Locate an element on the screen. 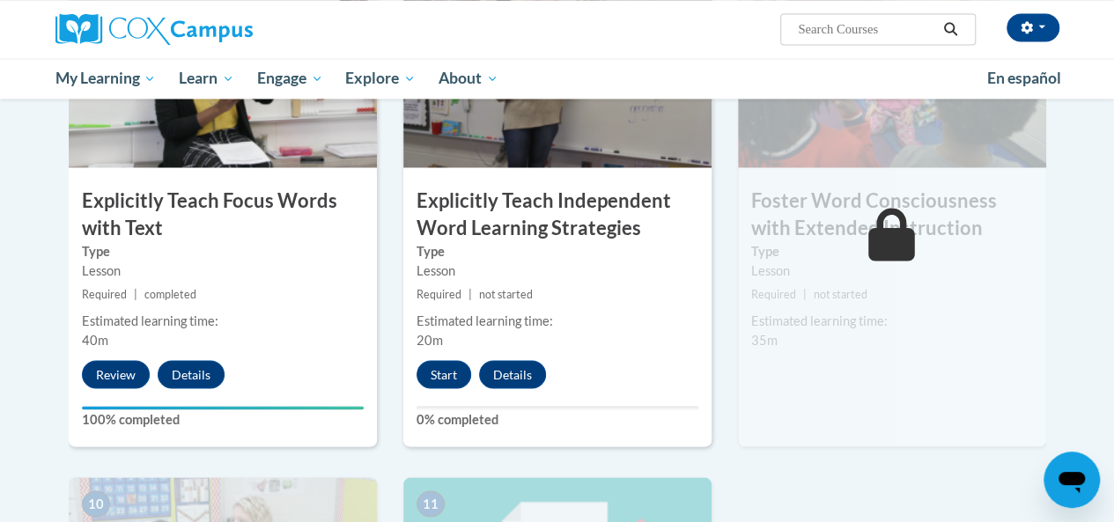 The image size is (1114, 522). span: Learn is located at coordinates (206, 78).